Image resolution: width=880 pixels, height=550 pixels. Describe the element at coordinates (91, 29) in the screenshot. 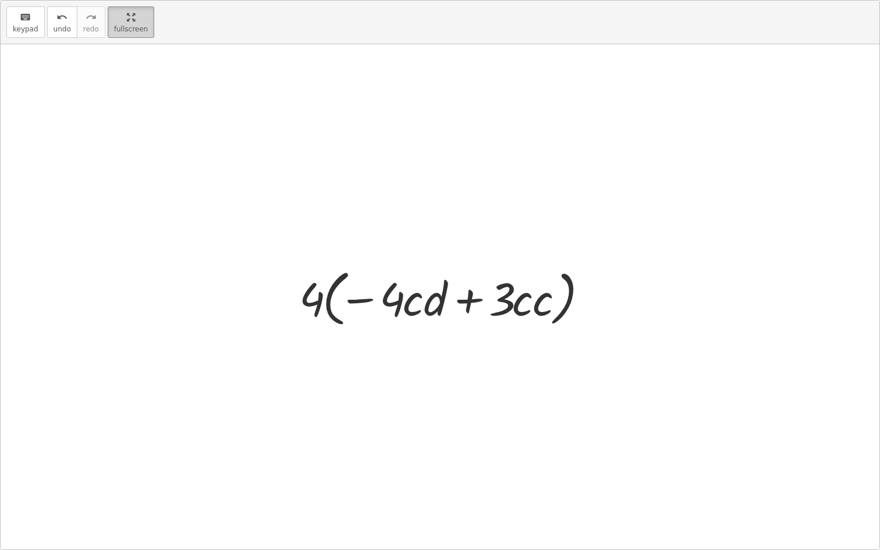

I see `span: redo` at that location.